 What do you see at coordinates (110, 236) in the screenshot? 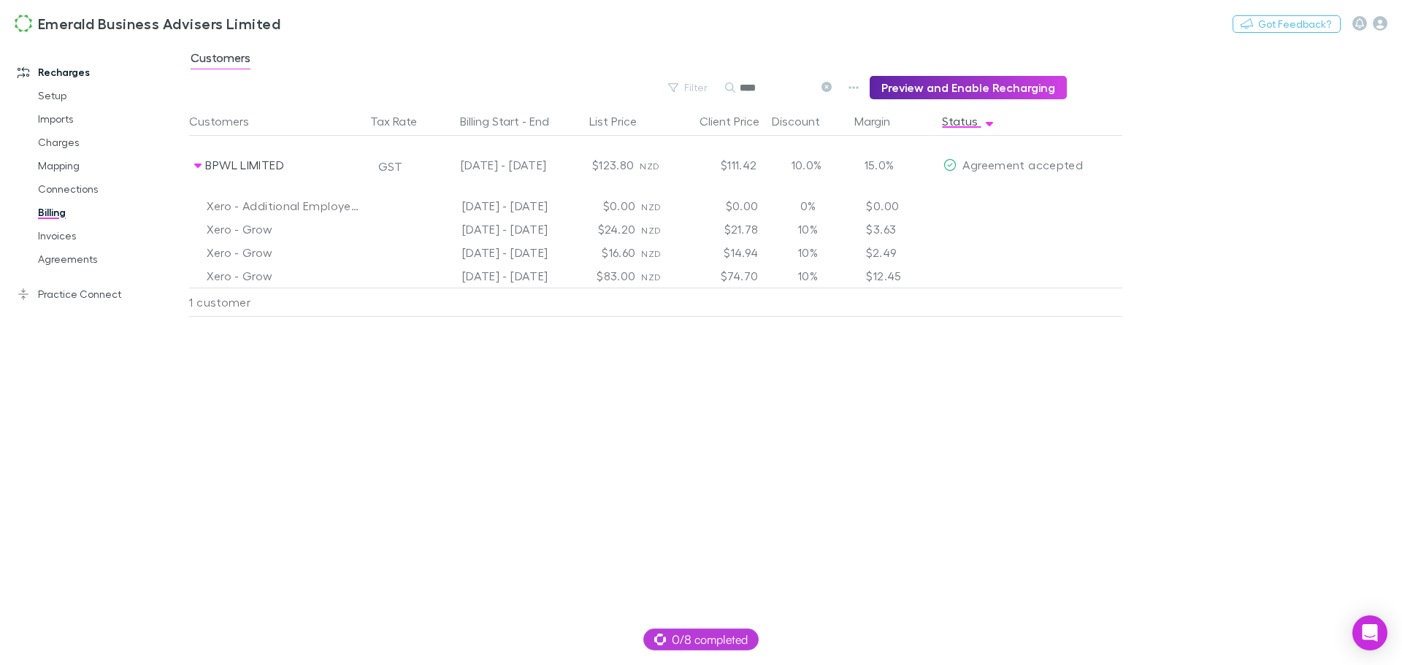
I see `a: Invoices` at bounding box center [110, 236].